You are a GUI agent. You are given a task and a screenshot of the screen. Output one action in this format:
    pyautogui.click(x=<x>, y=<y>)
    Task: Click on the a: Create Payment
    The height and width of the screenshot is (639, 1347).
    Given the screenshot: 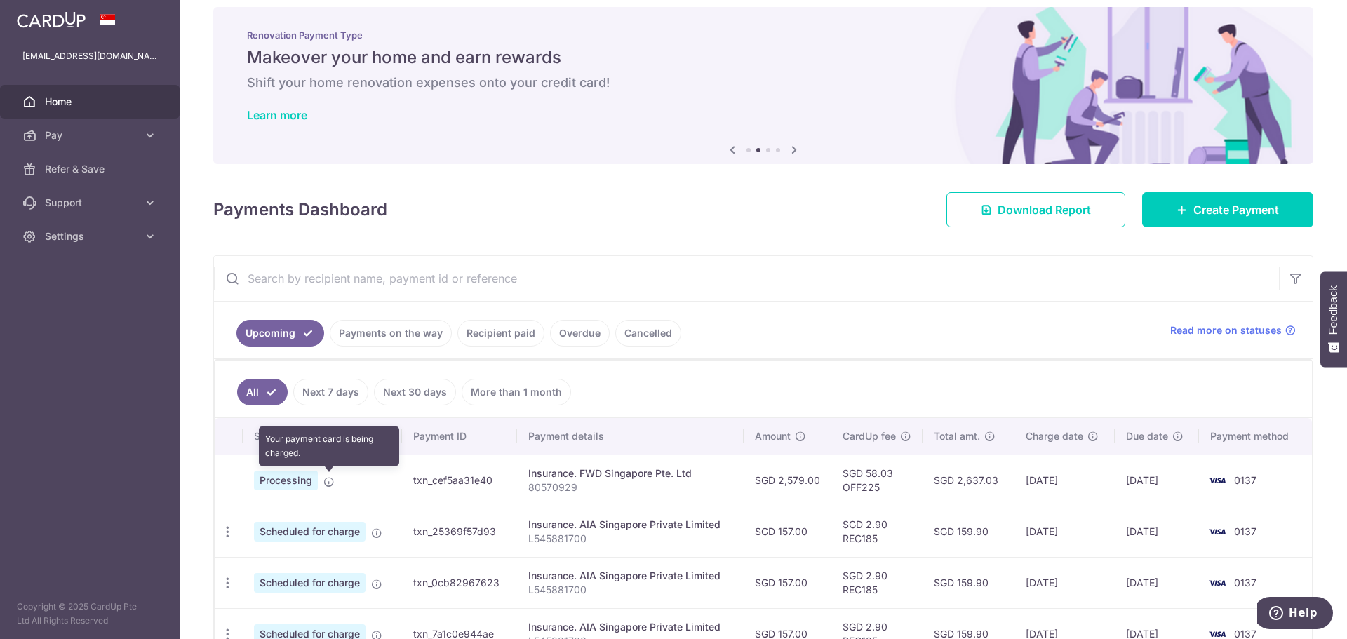 What is the action you would take?
    pyautogui.click(x=1227, y=210)
    